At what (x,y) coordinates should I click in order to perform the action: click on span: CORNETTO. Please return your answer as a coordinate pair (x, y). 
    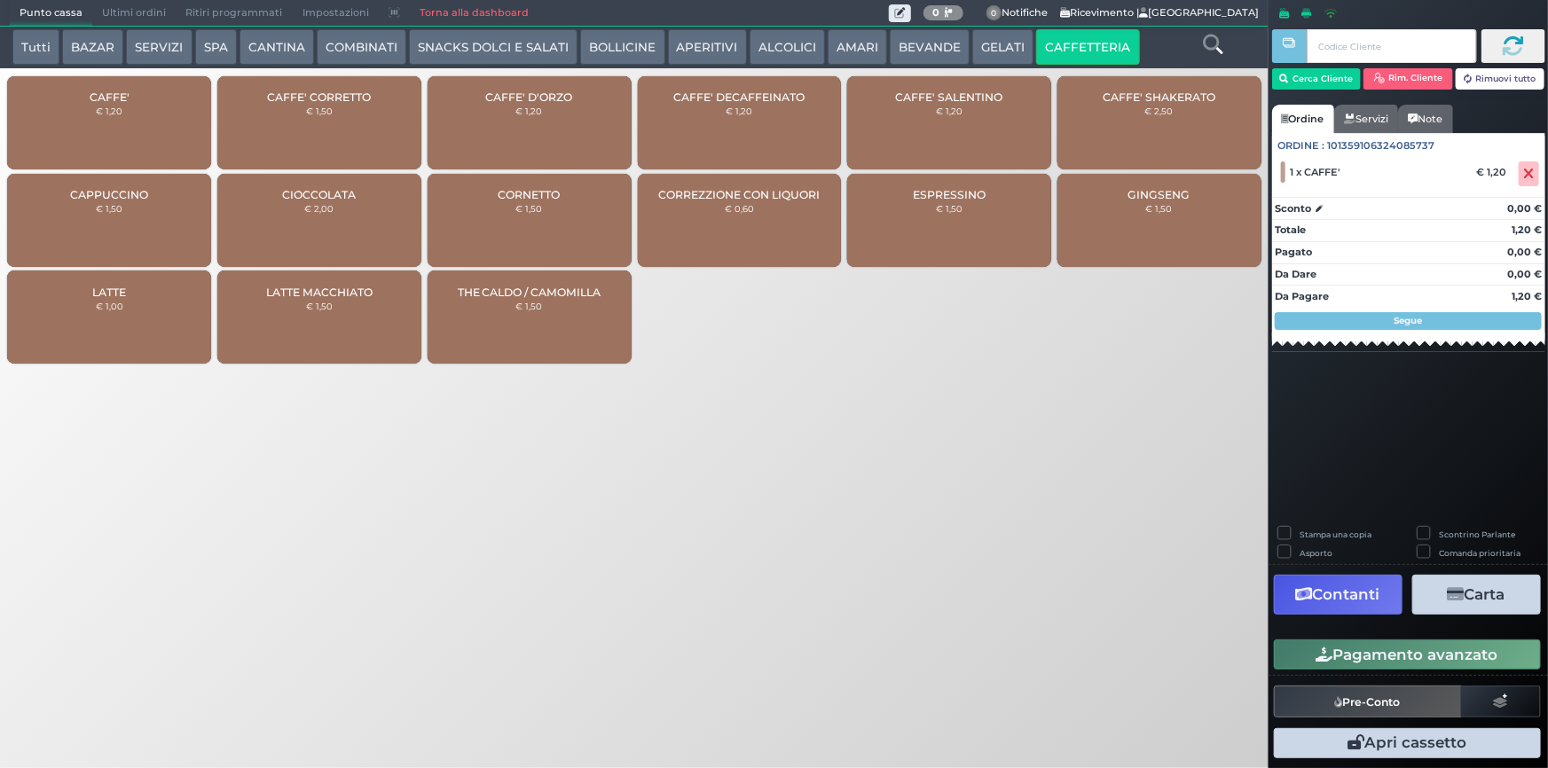
    Looking at the image, I should click on (530, 194).